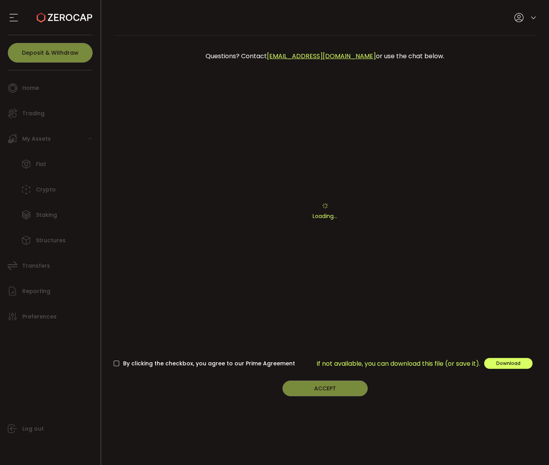  I want to click on button: Deposit & Withdraw, so click(50, 53).